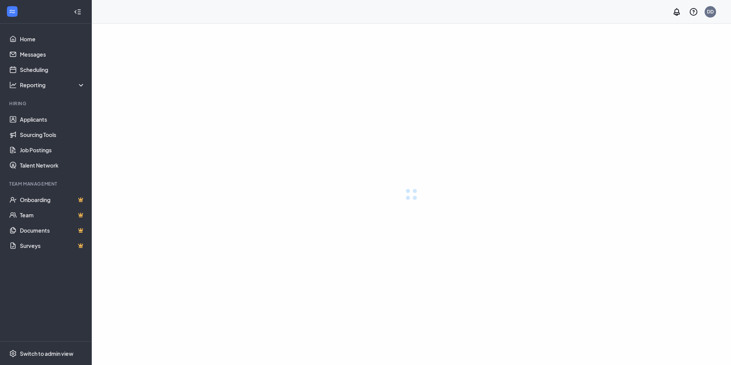  What do you see at coordinates (52, 245) in the screenshot?
I see `a: SurveysCrown` at bounding box center [52, 245].